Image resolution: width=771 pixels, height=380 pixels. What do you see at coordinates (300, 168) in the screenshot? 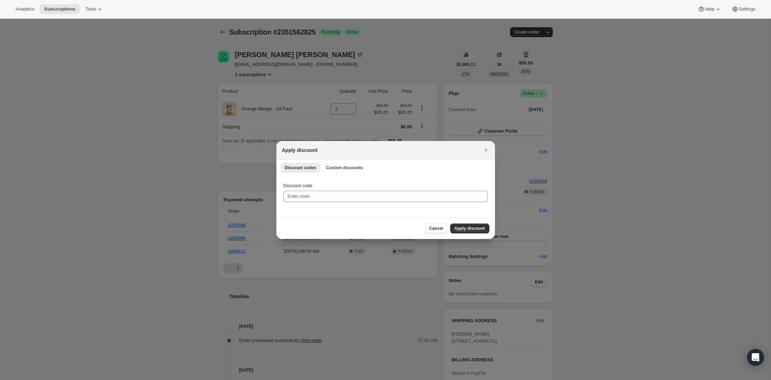
I see `span: Discount codes` at bounding box center [300, 168].